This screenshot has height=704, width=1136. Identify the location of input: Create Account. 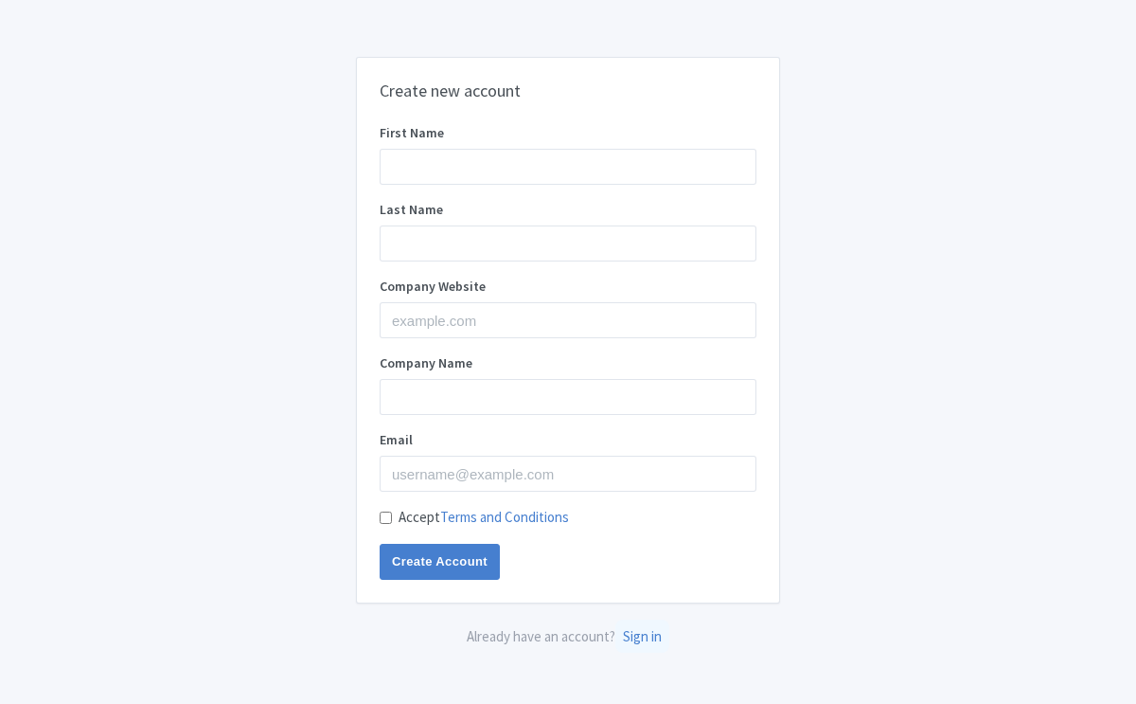
(439, 561).